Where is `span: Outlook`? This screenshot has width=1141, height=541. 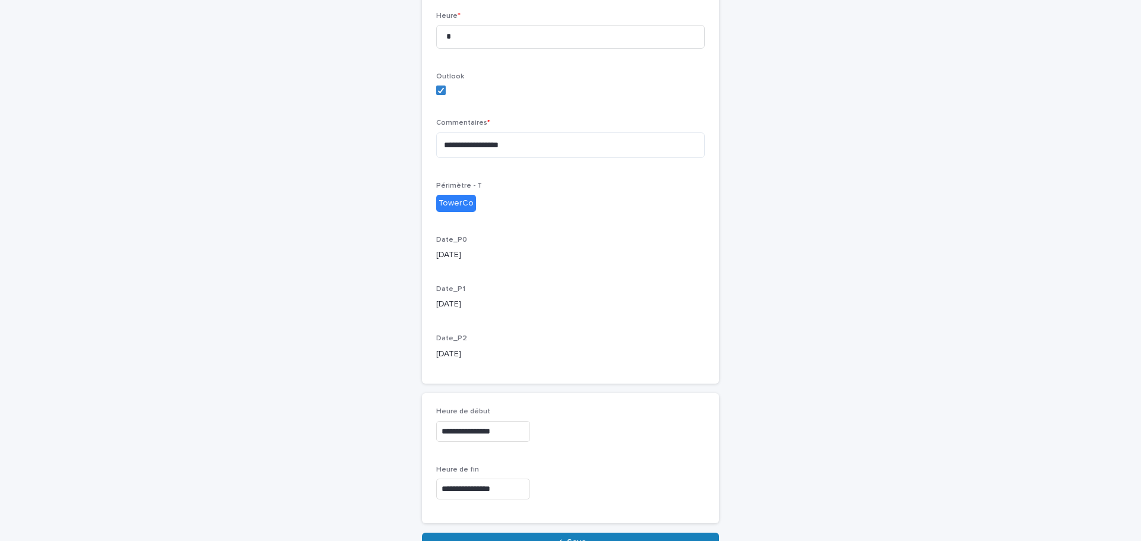 span: Outlook is located at coordinates (450, 77).